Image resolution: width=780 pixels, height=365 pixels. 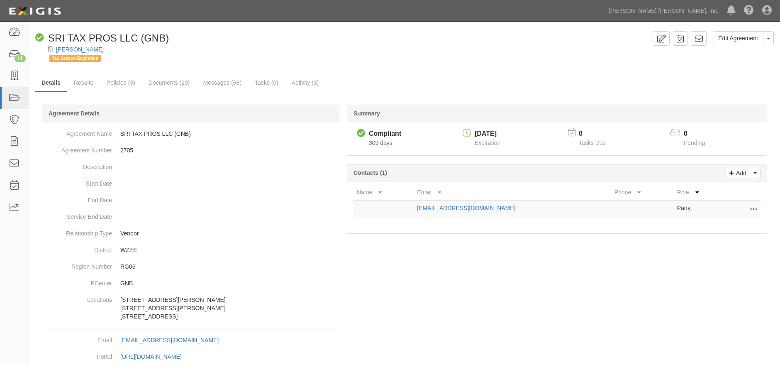 I want to click on p: GNB, so click(x=228, y=283).